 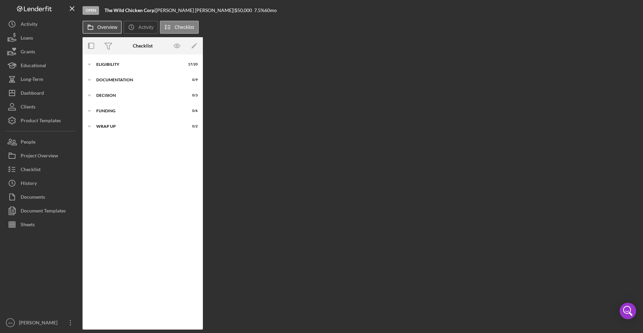 I want to click on div: Activity, so click(x=29, y=25).